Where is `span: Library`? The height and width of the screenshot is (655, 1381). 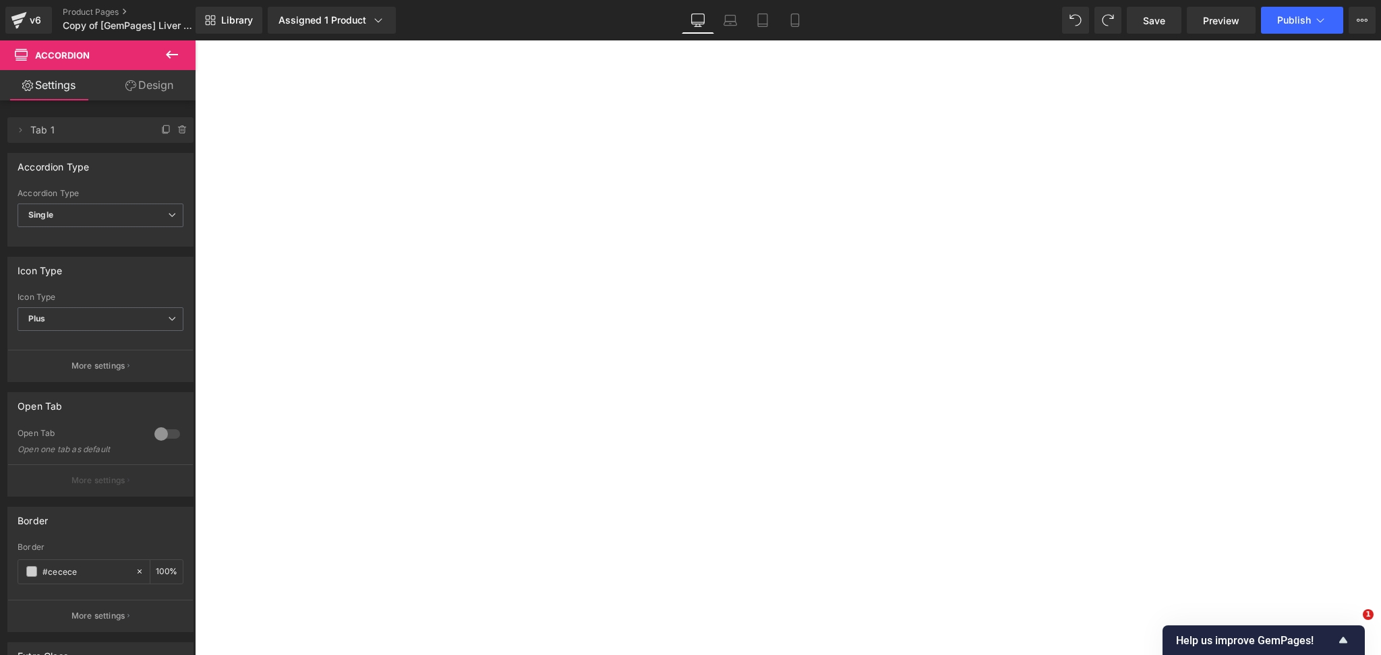 span: Library is located at coordinates (237, 20).